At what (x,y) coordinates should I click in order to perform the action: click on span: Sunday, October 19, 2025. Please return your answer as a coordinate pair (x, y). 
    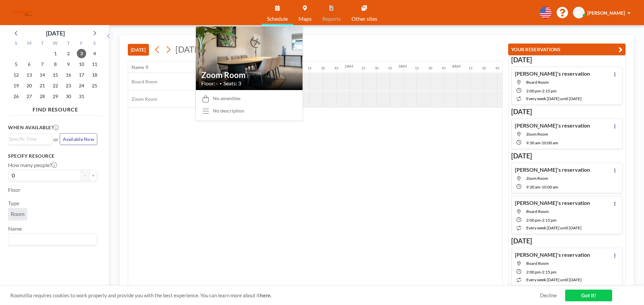
    Looking at the image, I should click on (16, 86).